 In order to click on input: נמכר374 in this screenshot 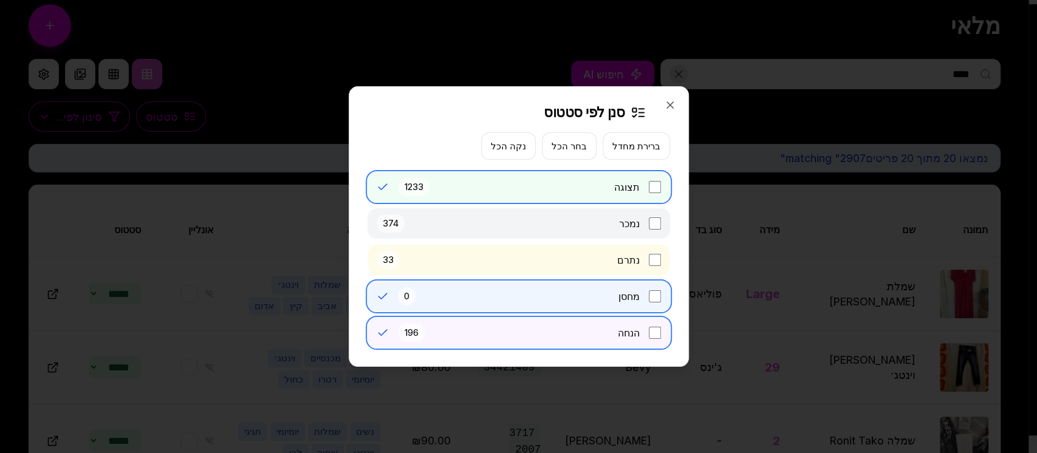, I will do `click(655, 224)`.